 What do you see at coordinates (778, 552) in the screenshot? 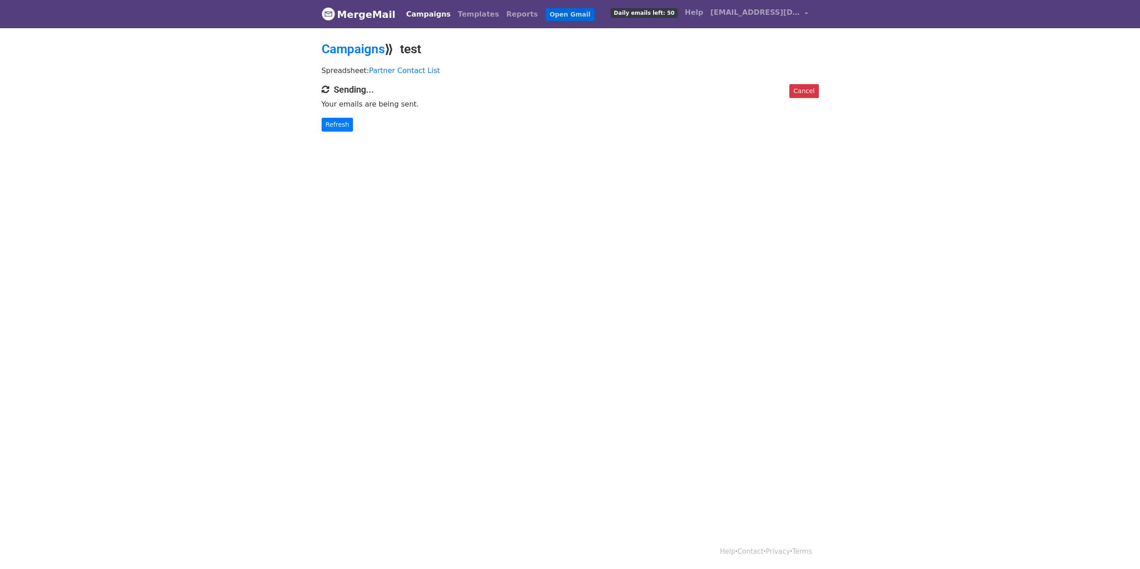
I see `a: Privacy` at bounding box center [778, 552].